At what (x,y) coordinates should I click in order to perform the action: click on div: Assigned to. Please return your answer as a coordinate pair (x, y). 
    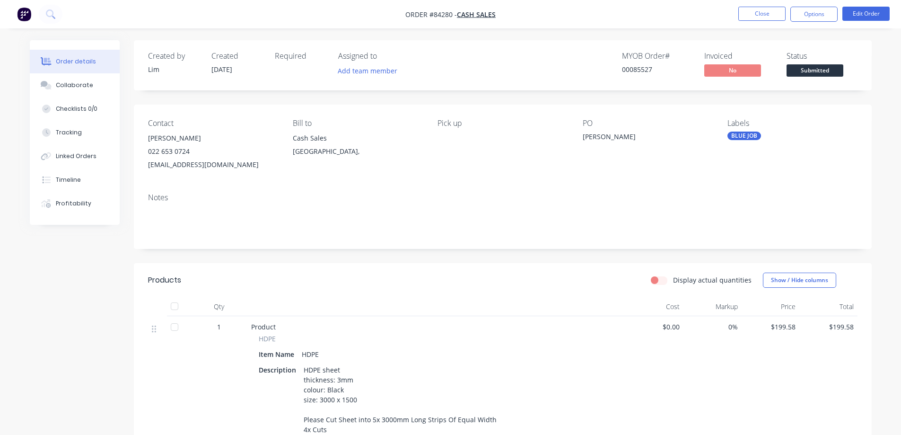
    Looking at the image, I should click on (386, 56).